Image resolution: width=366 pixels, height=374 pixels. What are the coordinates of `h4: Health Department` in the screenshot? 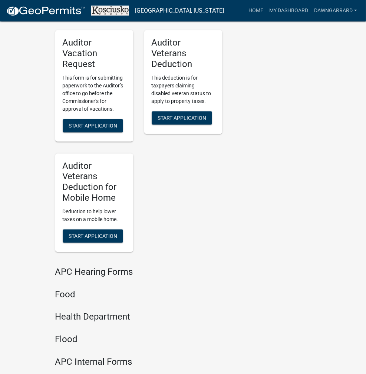 It's located at (139, 317).